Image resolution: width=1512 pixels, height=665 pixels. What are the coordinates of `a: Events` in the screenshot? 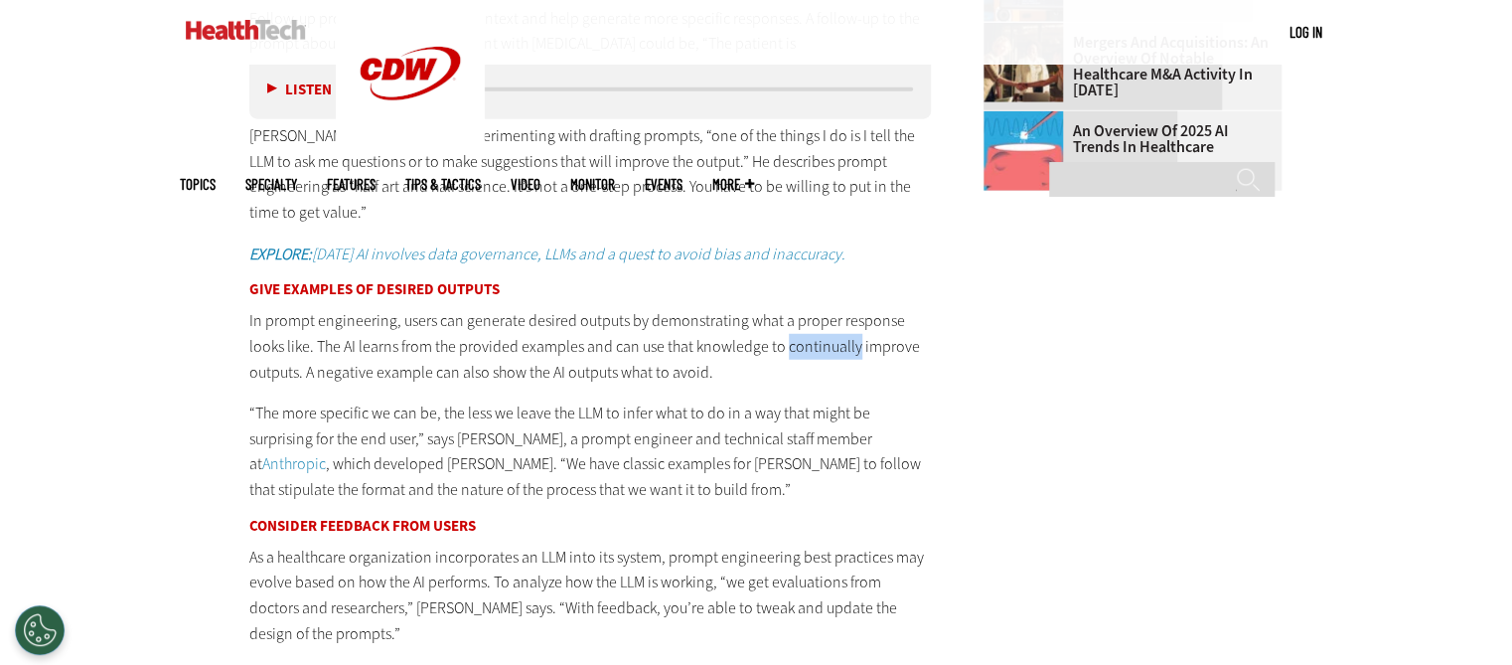 It's located at (664, 184).